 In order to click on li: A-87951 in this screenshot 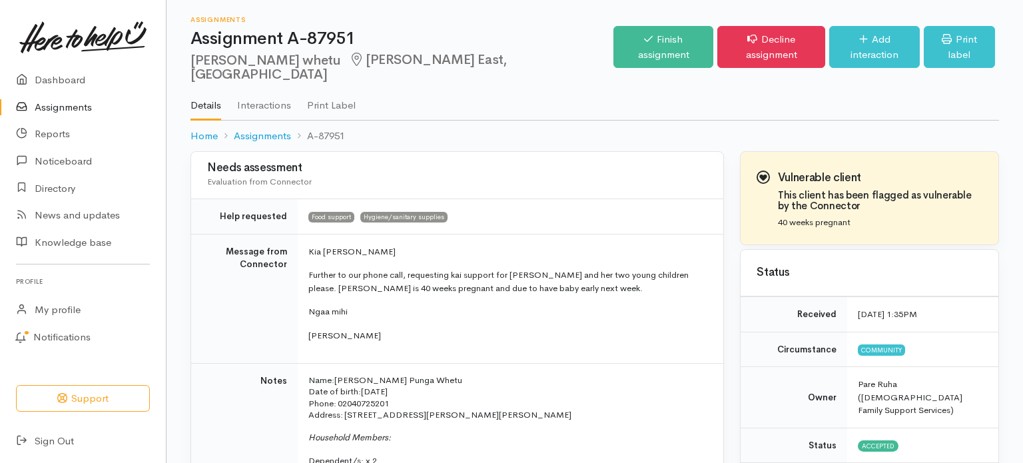, I will do `click(318, 136)`.